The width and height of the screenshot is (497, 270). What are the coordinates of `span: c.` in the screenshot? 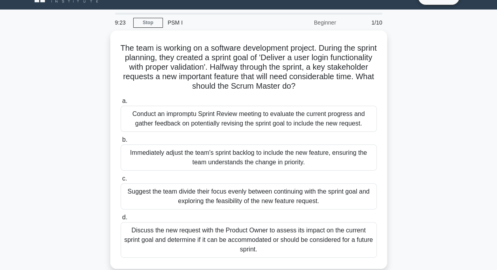 It's located at (125, 178).